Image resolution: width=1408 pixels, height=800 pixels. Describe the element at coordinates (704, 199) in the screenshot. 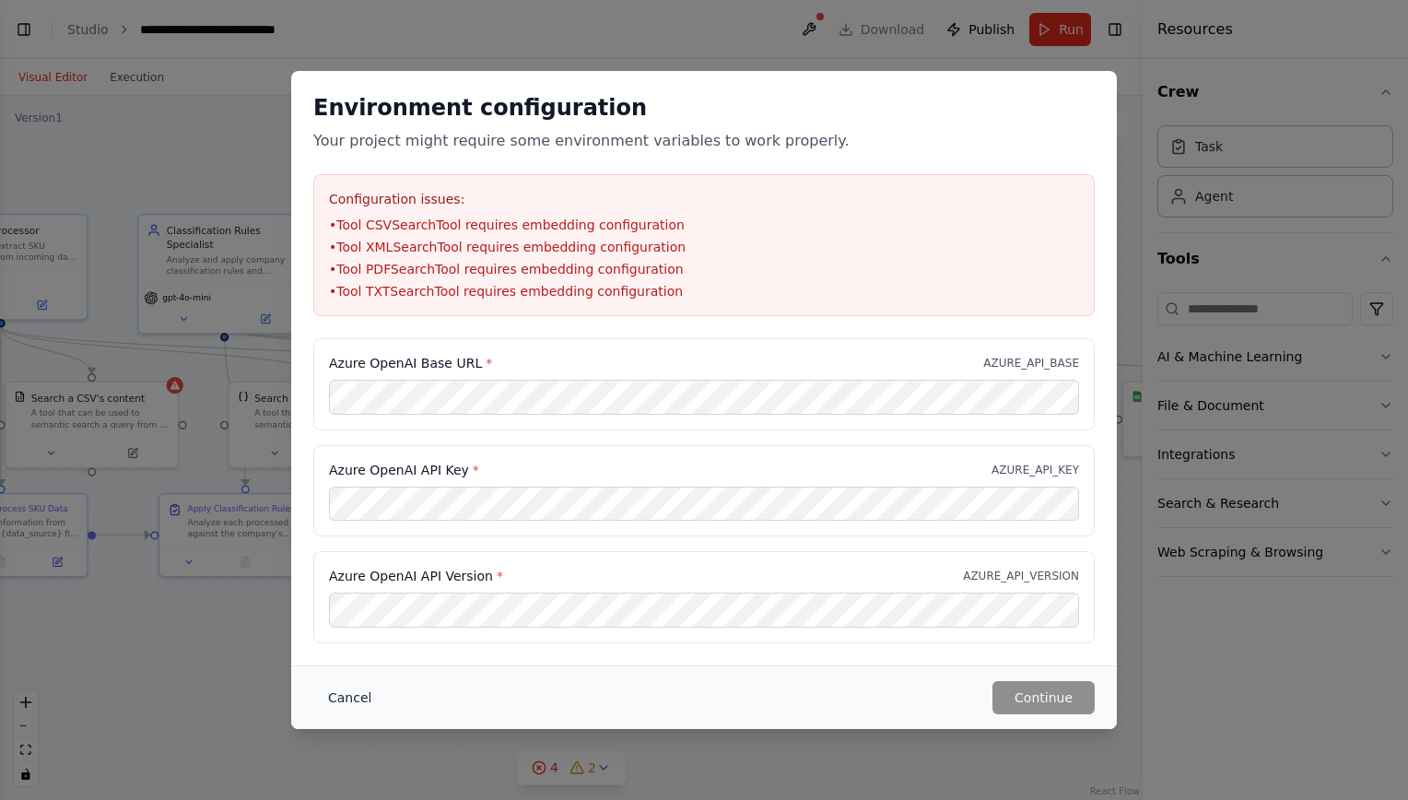

I see `h3: Configuration issues:` at that location.